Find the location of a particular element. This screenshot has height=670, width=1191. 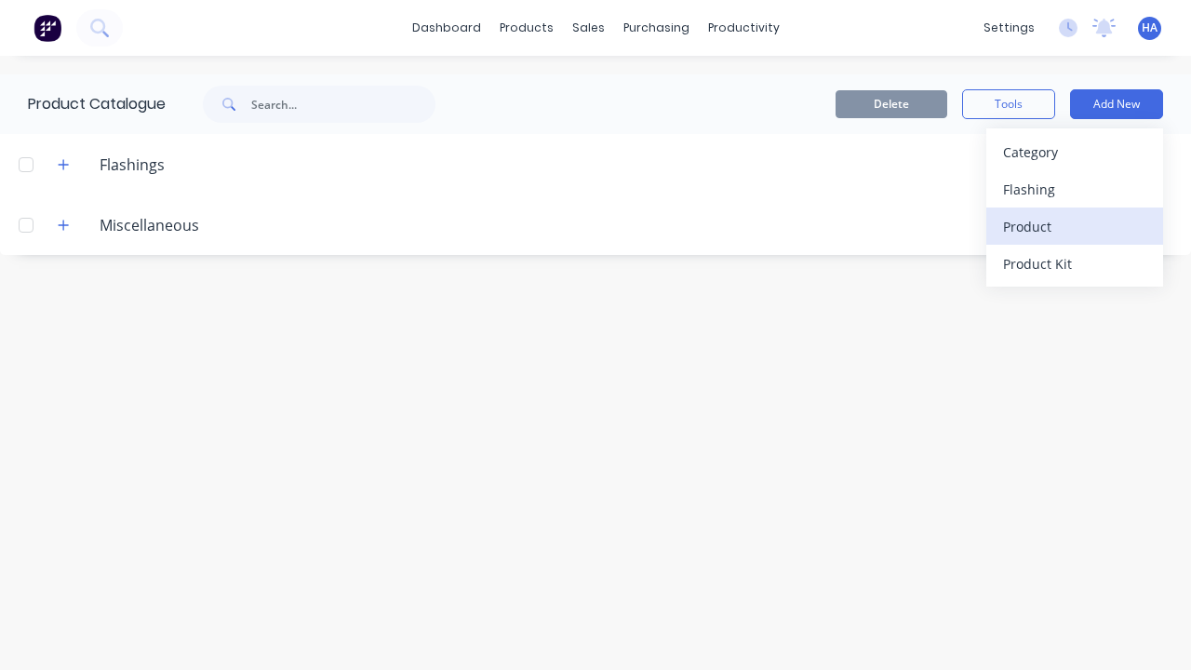

div: purchasing is located at coordinates (656, 28).